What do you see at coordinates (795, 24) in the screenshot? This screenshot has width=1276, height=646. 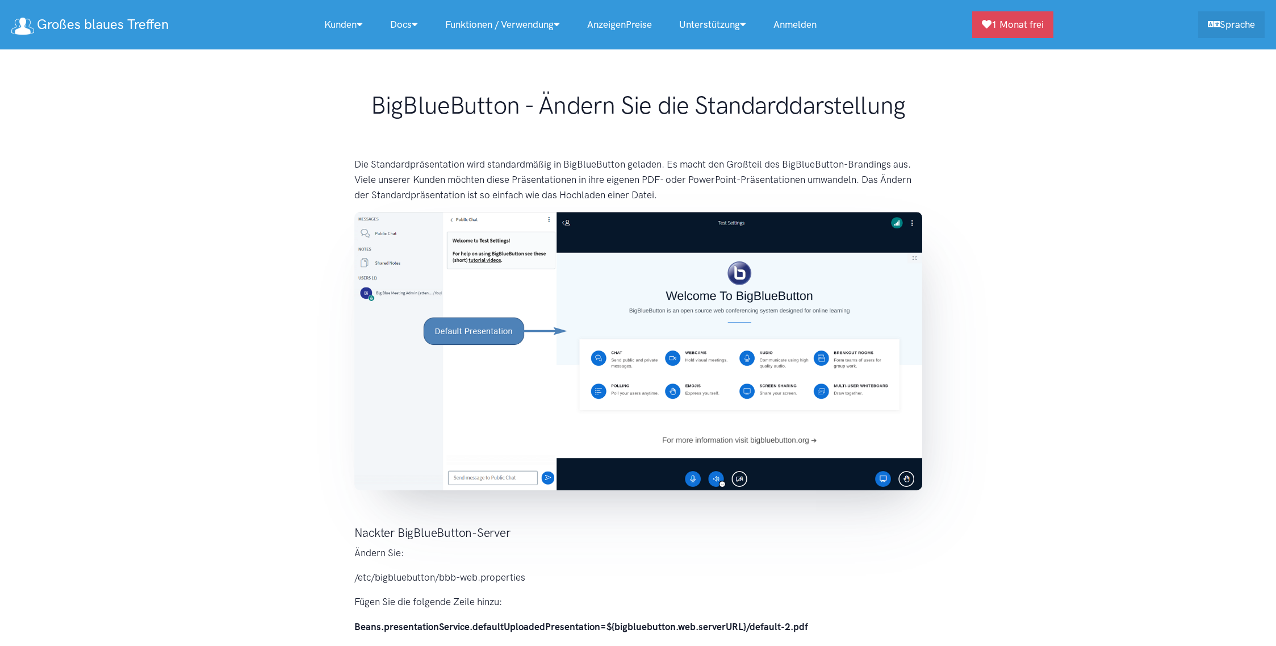 I see `a: Anmelden` at bounding box center [795, 24].